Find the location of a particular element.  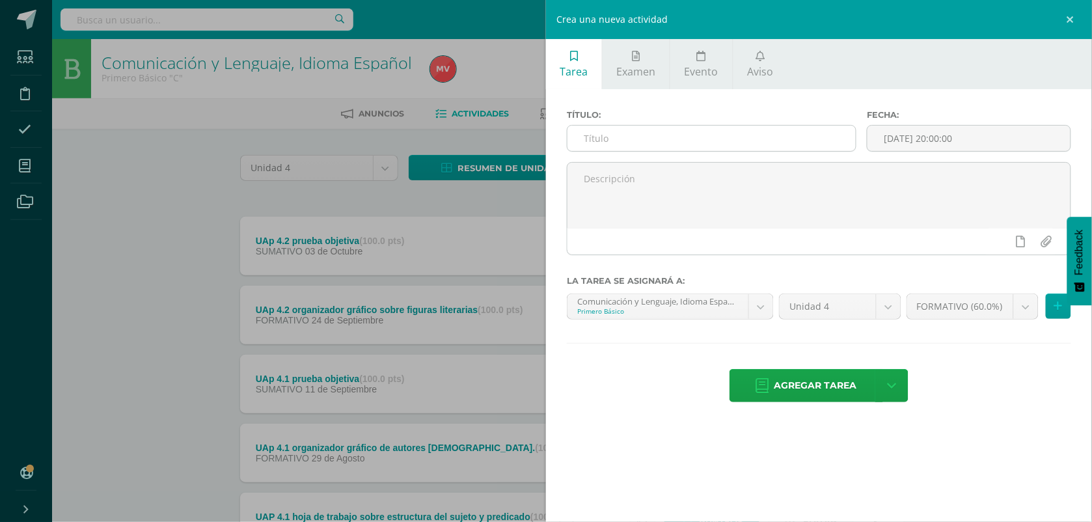

span: Agregar tarea is located at coordinates (815, 385).